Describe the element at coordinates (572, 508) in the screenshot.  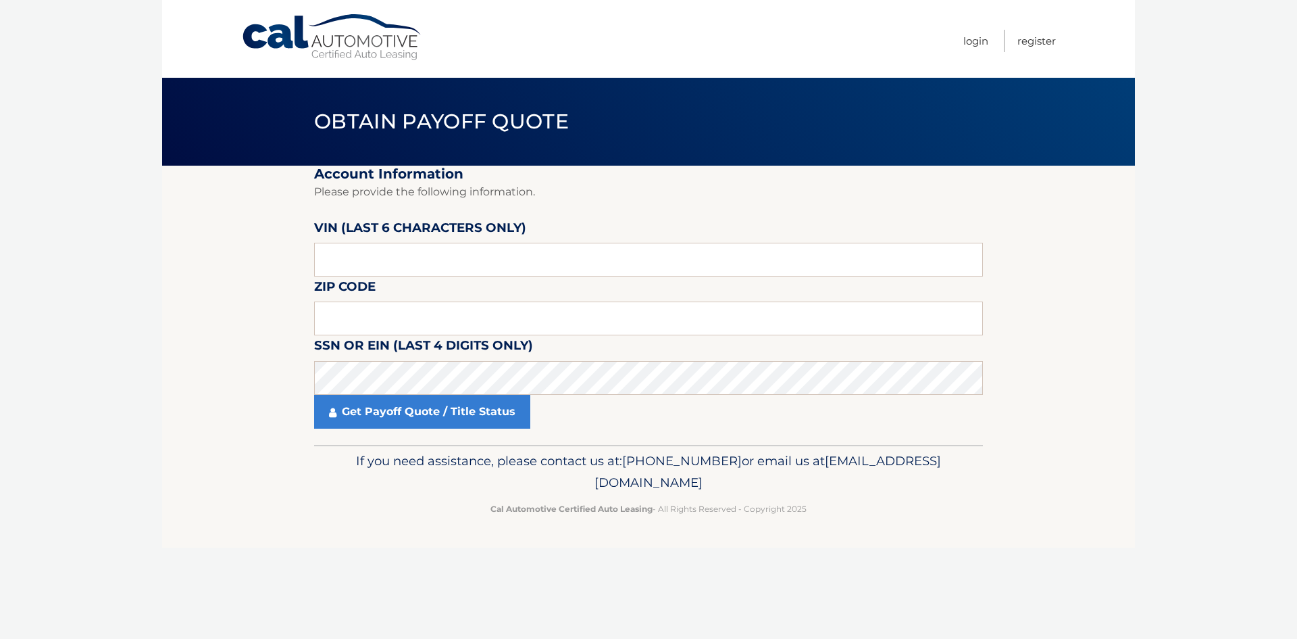
I see `strong: Cal Automotive Certified Auto Leasing` at that location.